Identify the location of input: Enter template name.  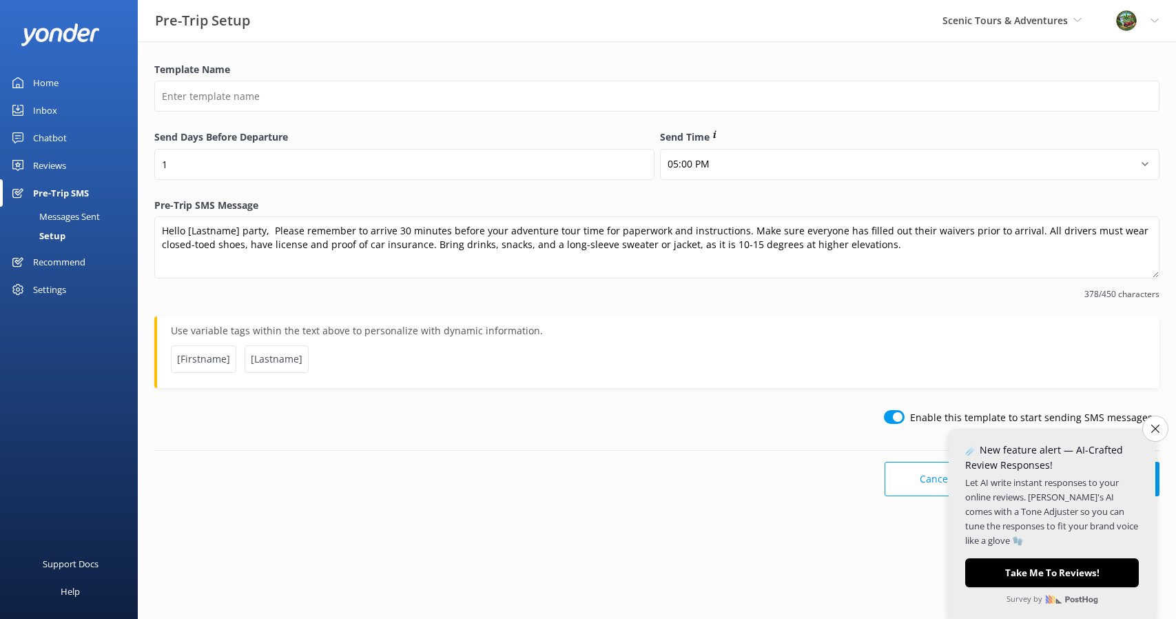
(657, 96).